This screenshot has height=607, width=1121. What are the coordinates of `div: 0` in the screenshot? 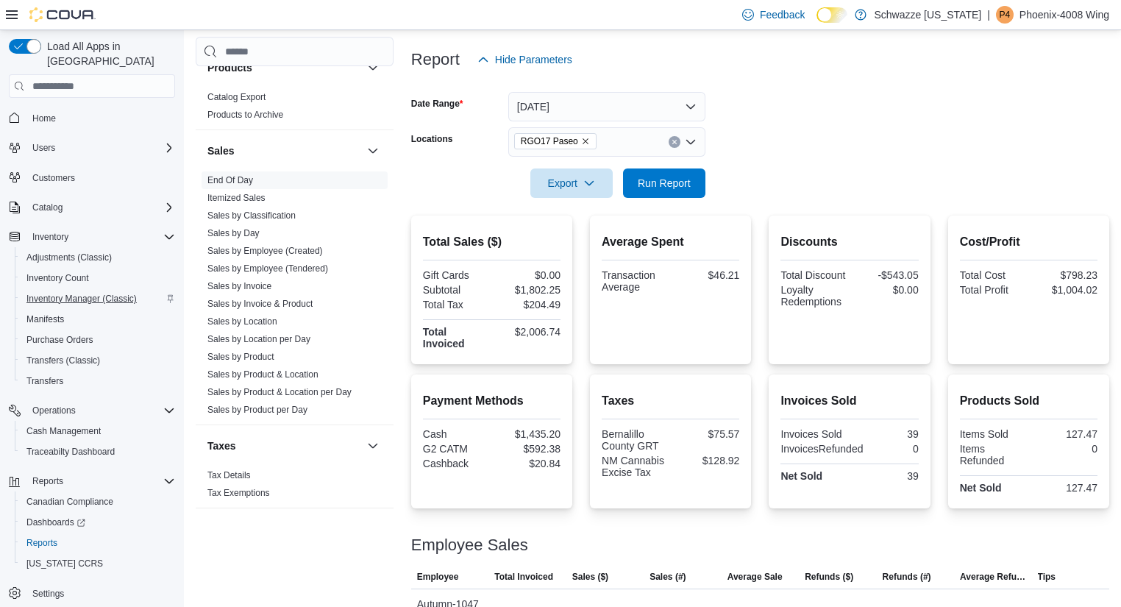 It's located at (893, 449).